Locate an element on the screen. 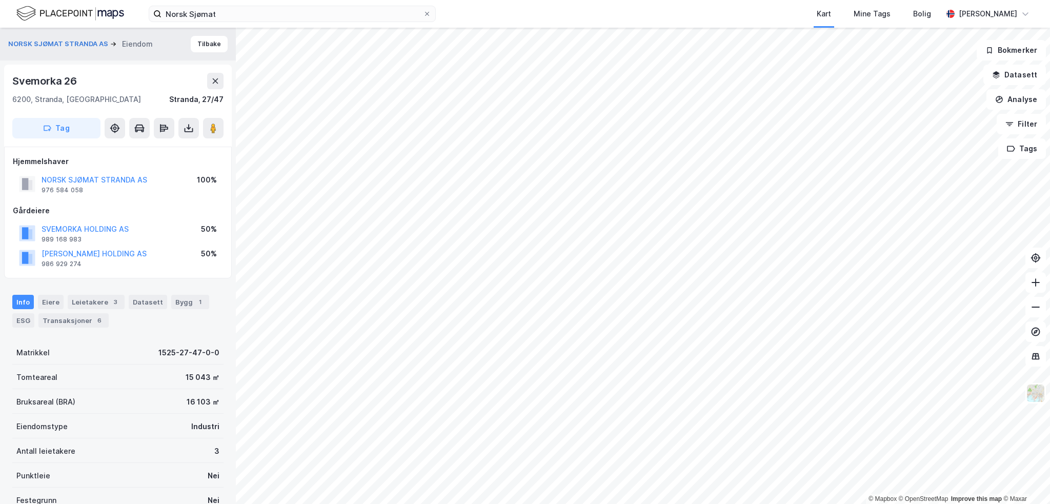 This screenshot has width=1050, height=504. button: Tilbake is located at coordinates (209, 44).